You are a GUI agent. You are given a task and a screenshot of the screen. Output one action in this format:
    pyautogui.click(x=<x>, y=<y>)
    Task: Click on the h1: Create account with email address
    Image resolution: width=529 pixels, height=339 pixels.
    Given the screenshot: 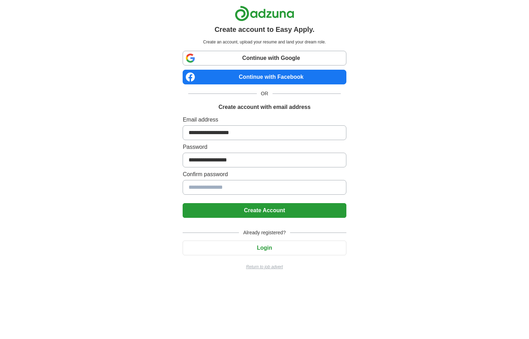 What is the action you would take?
    pyautogui.click(x=264, y=107)
    